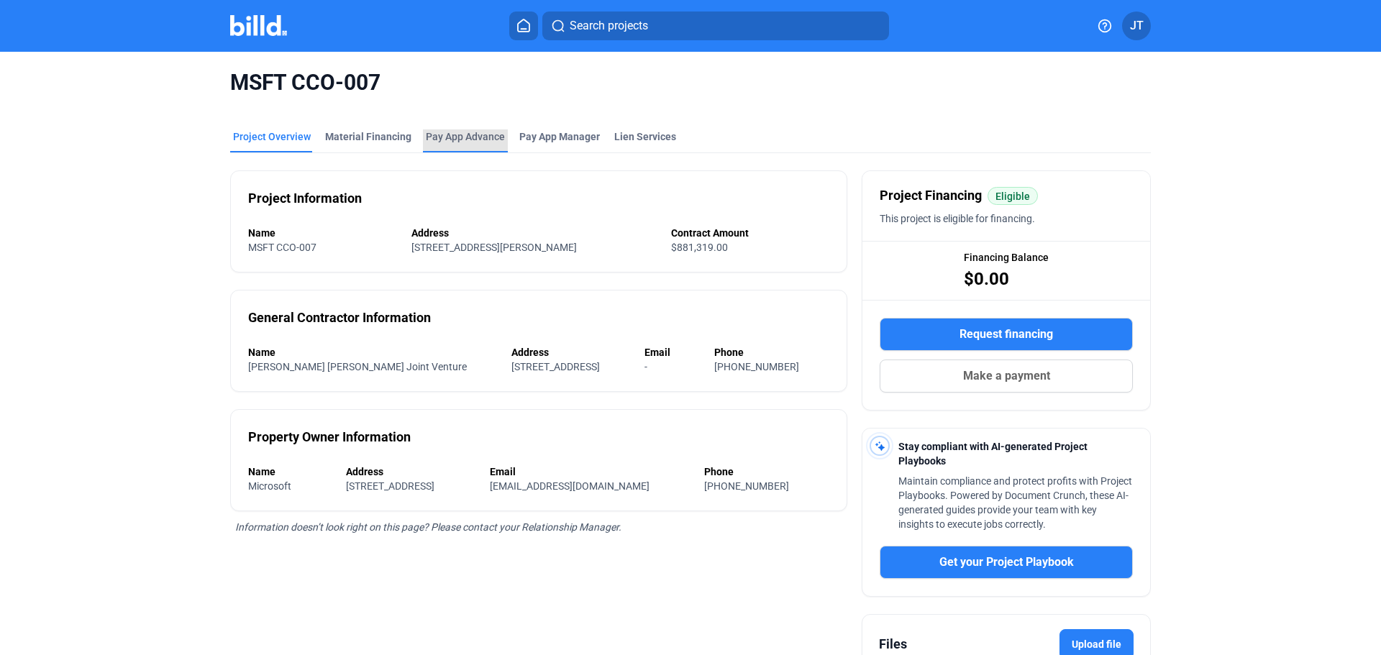 Image resolution: width=1381 pixels, height=655 pixels. Describe the element at coordinates (1015, 503) in the screenshot. I see `span: Maintain compliance and protect profits with Project Playbooks. Powered by Document Crunch, these...` at that location.